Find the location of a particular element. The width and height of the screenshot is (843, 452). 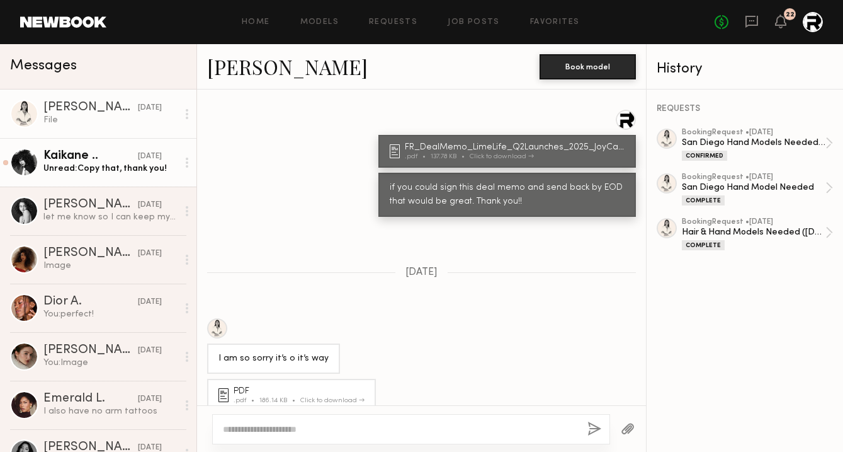

div: San Diego Hand Models Needed (9/4) is located at coordinates (754, 142).